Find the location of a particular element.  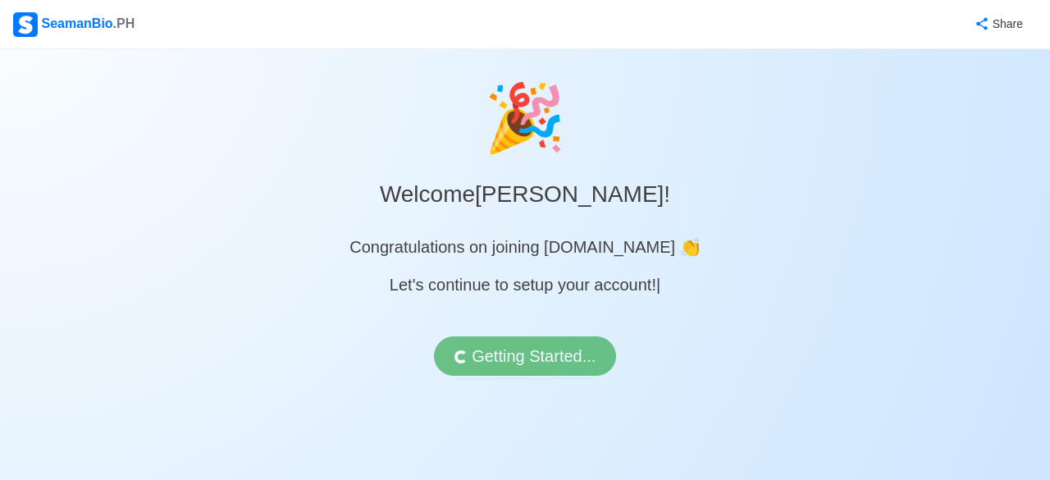

div: SeamanBio is located at coordinates (74, 25).